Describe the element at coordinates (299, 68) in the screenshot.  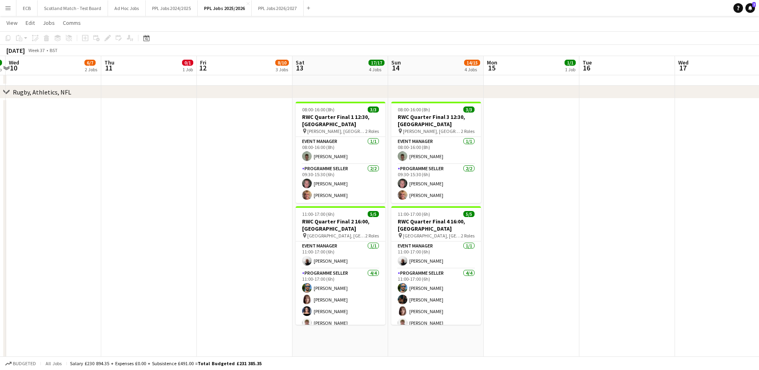
I see `span: 13` at that location.